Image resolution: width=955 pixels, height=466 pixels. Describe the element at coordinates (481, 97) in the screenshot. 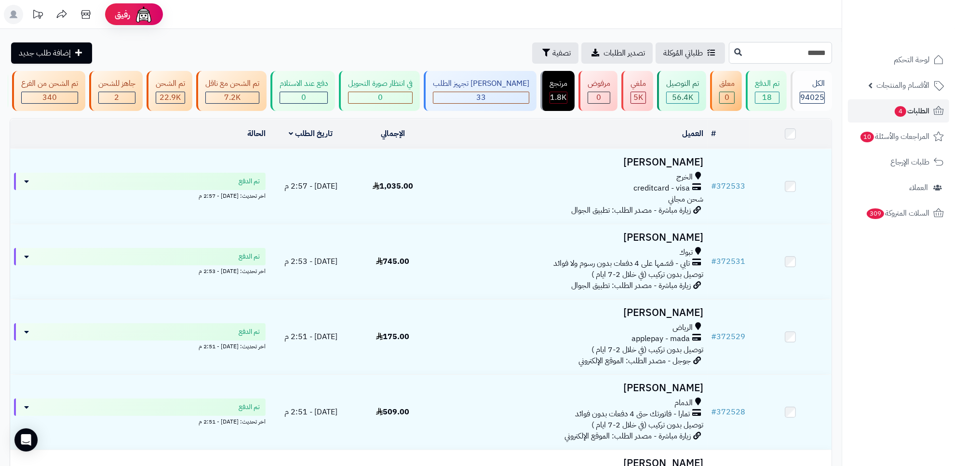

I see `span: 33` at that location.